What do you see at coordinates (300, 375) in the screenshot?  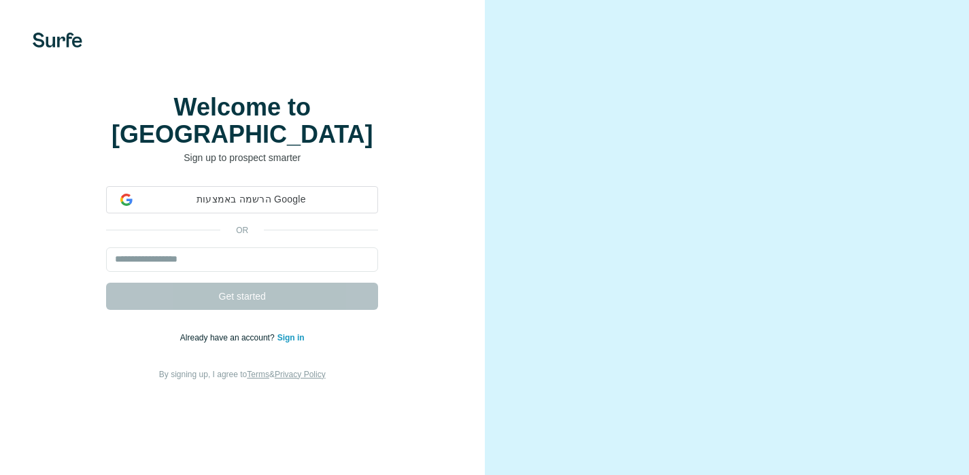 I see `a: Privacy Policy` at bounding box center [300, 375].